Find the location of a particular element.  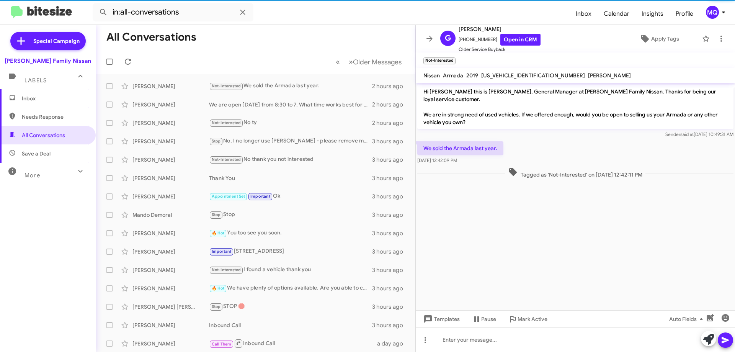

span: Profile is located at coordinates (684, 14).